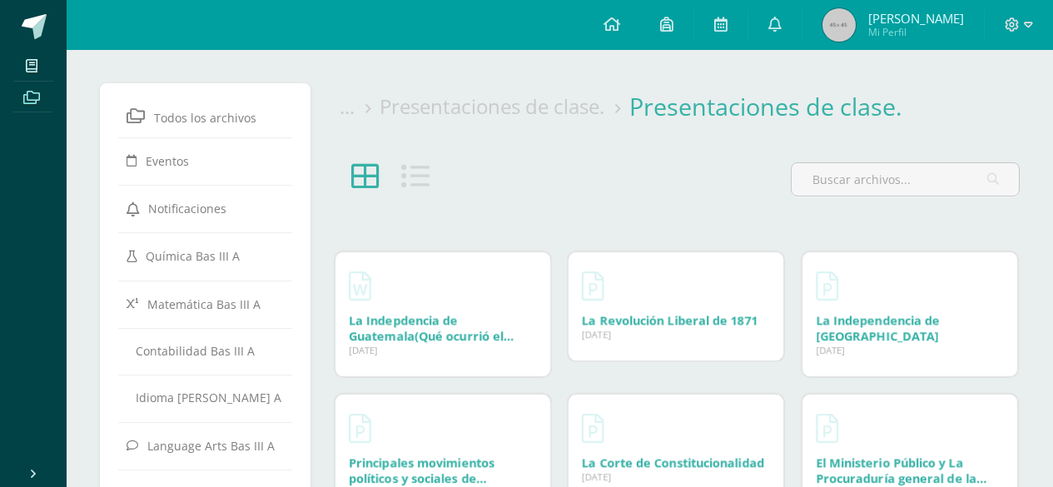  I want to click on a: Descargar La Independencia de Guatemala.pptx, so click(827, 286).